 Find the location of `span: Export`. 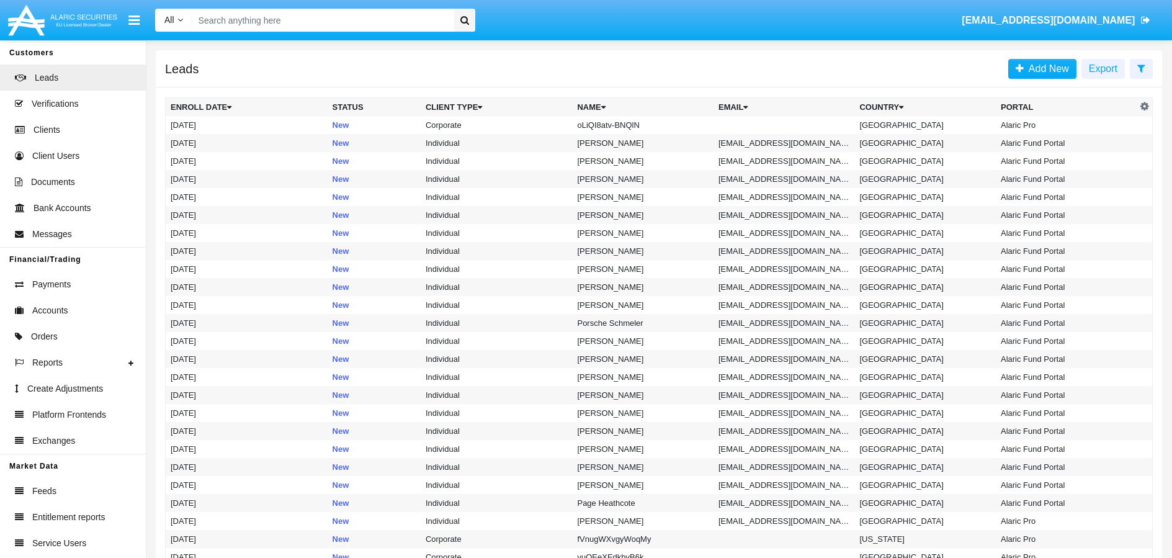

span: Export is located at coordinates (1103, 68).